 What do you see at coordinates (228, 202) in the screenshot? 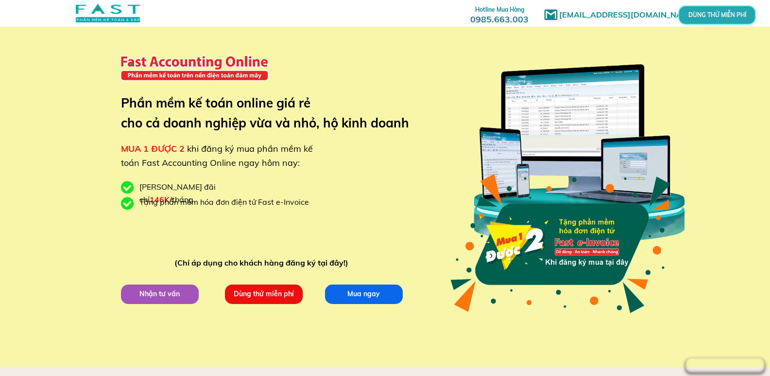
I see `div: Tặng phần mềm hóa đơn điện tử Fast e-Invoice` at bounding box center [228, 202].